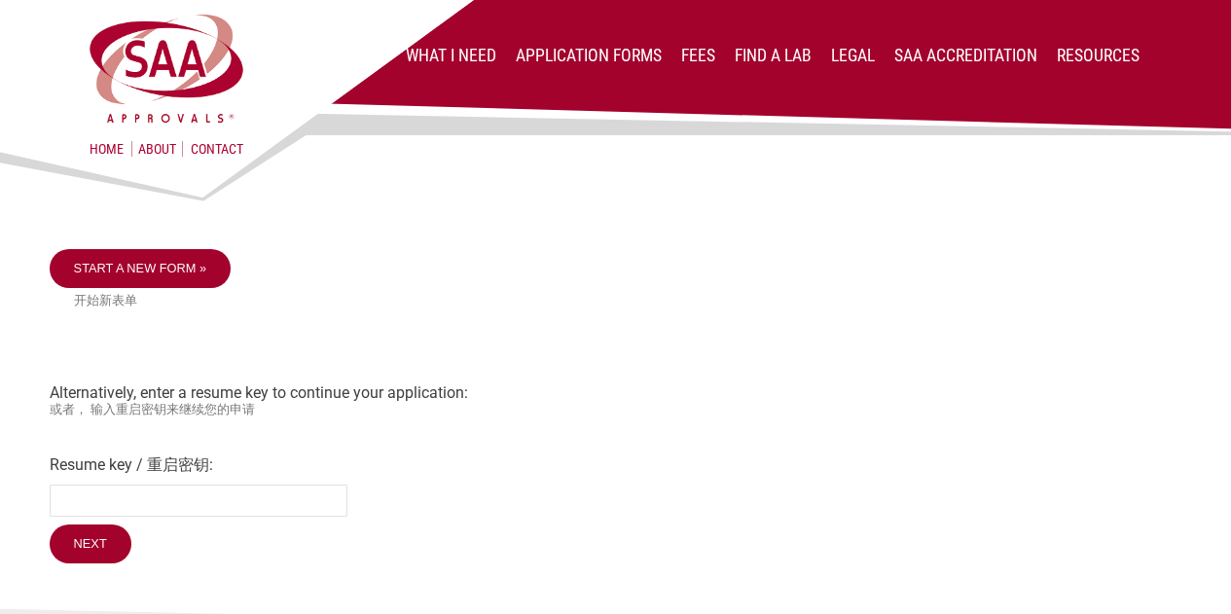 The image size is (1231, 614). I want to click on a: Fees, so click(698, 55).